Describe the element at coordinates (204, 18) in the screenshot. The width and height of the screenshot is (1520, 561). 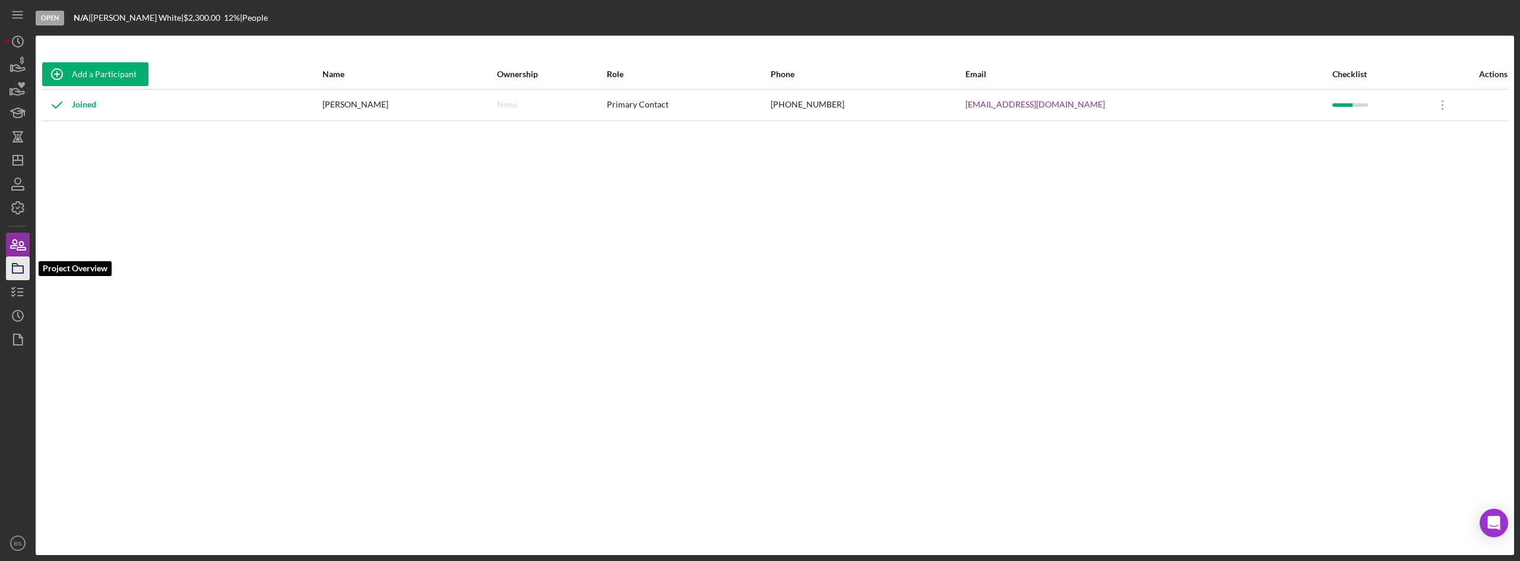
I see `div: $2,300.00` at that location.